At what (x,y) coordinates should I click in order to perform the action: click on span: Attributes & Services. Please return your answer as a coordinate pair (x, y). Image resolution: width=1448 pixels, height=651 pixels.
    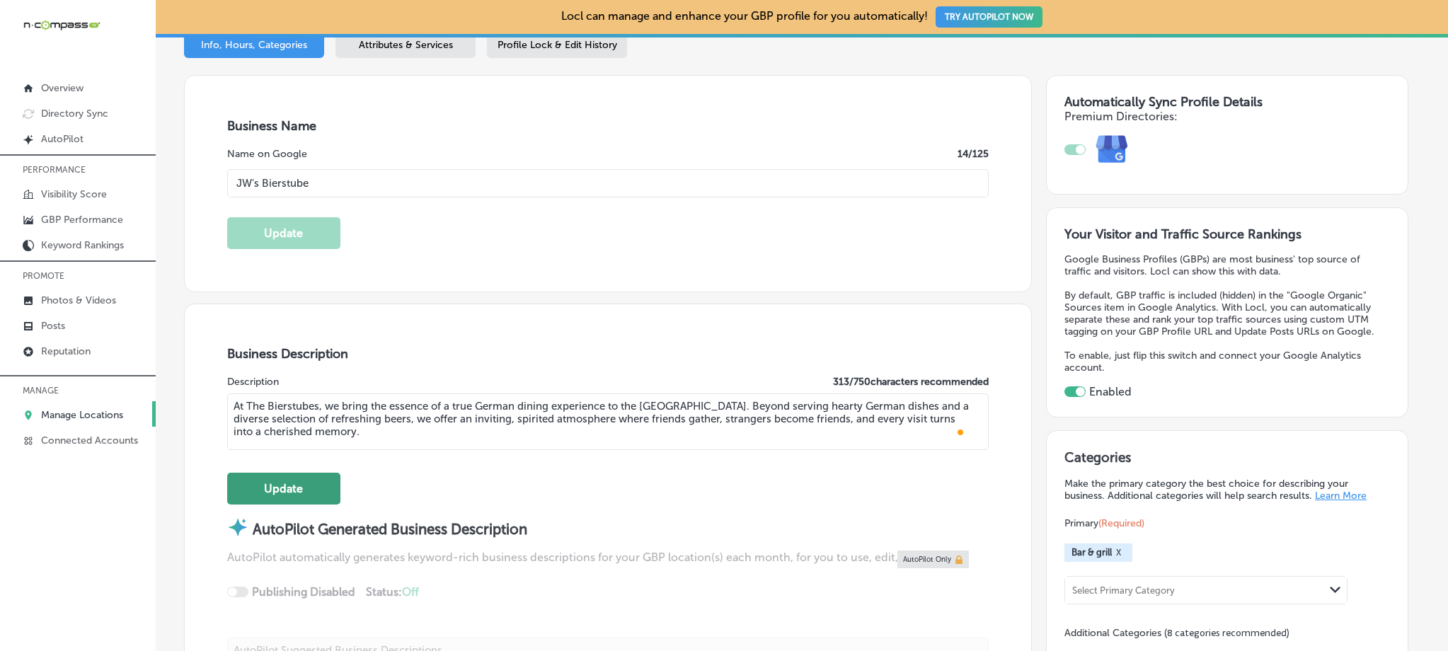
    Looking at the image, I should click on (406, 45).